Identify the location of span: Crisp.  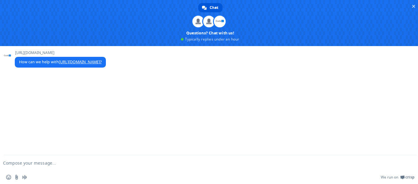
(410, 178).